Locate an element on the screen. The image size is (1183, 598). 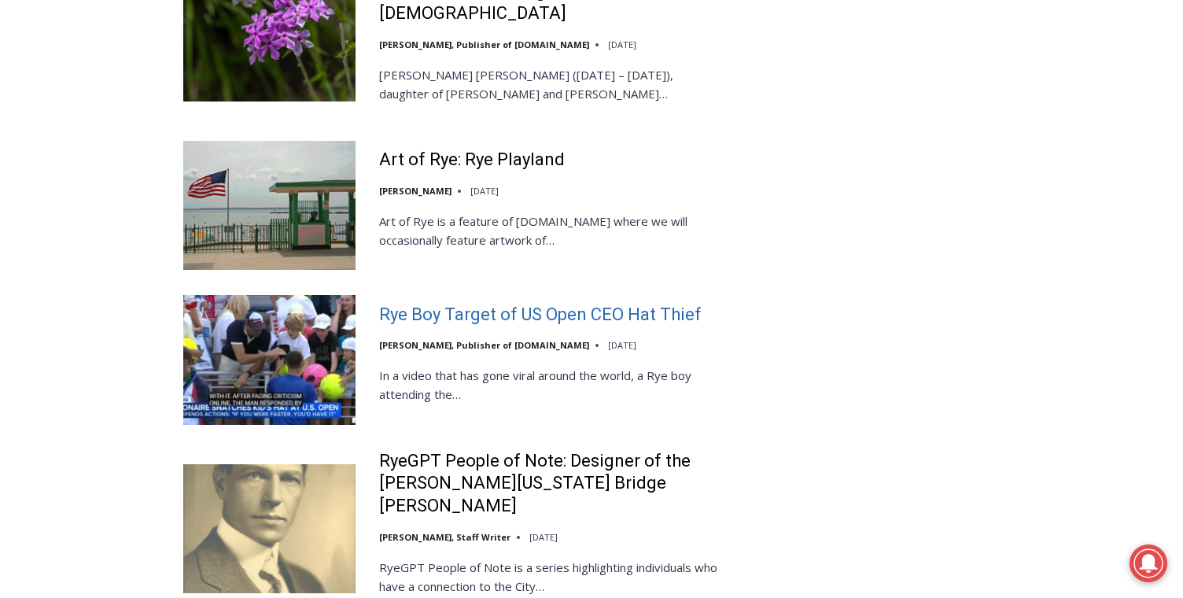
p: In a video that has gone viral around the world, a Rye boy attending the… is located at coordinates (551, 385).